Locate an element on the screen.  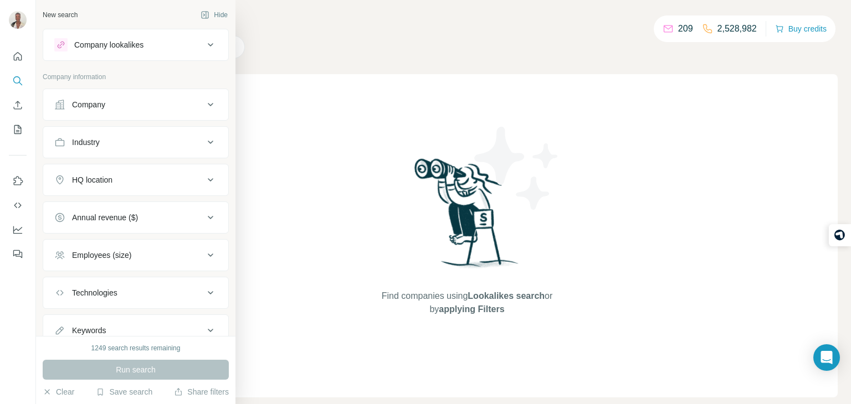
button: Industry is located at coordinates (136, 142).